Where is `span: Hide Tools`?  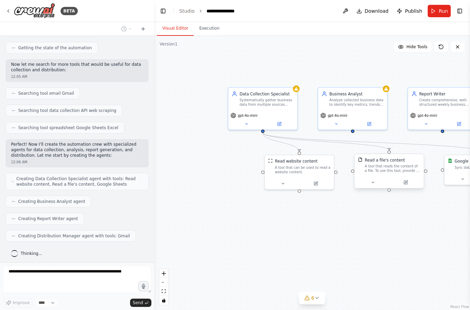
span: Hide Tools is located at coordinates (417, 47).